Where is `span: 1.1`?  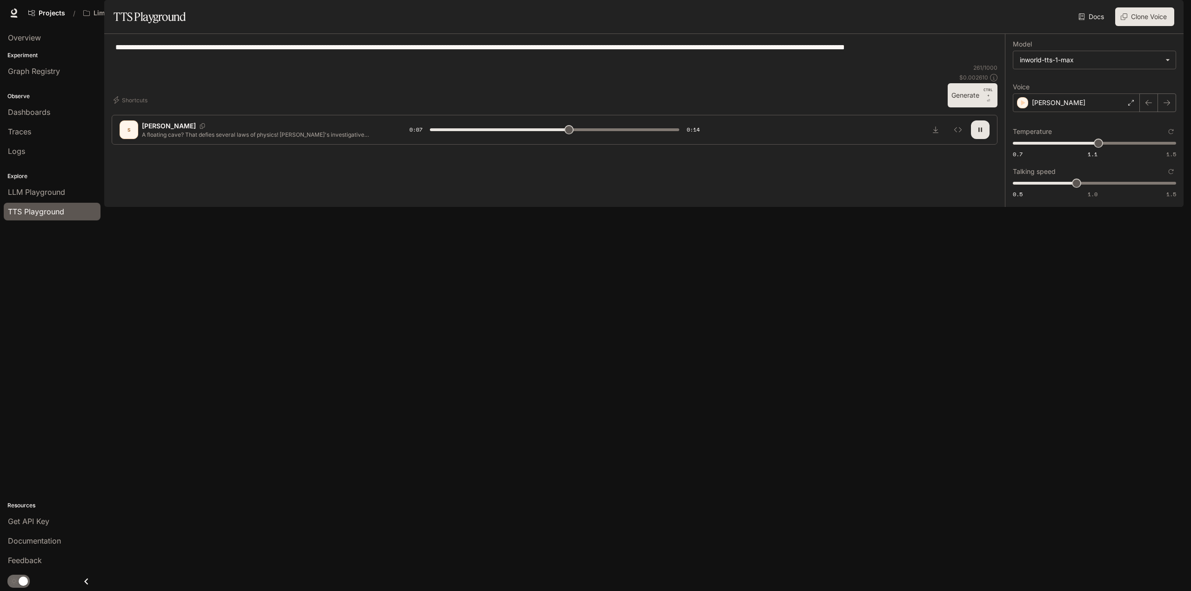
span: 1.1 is located at coordinates (1092, 154).